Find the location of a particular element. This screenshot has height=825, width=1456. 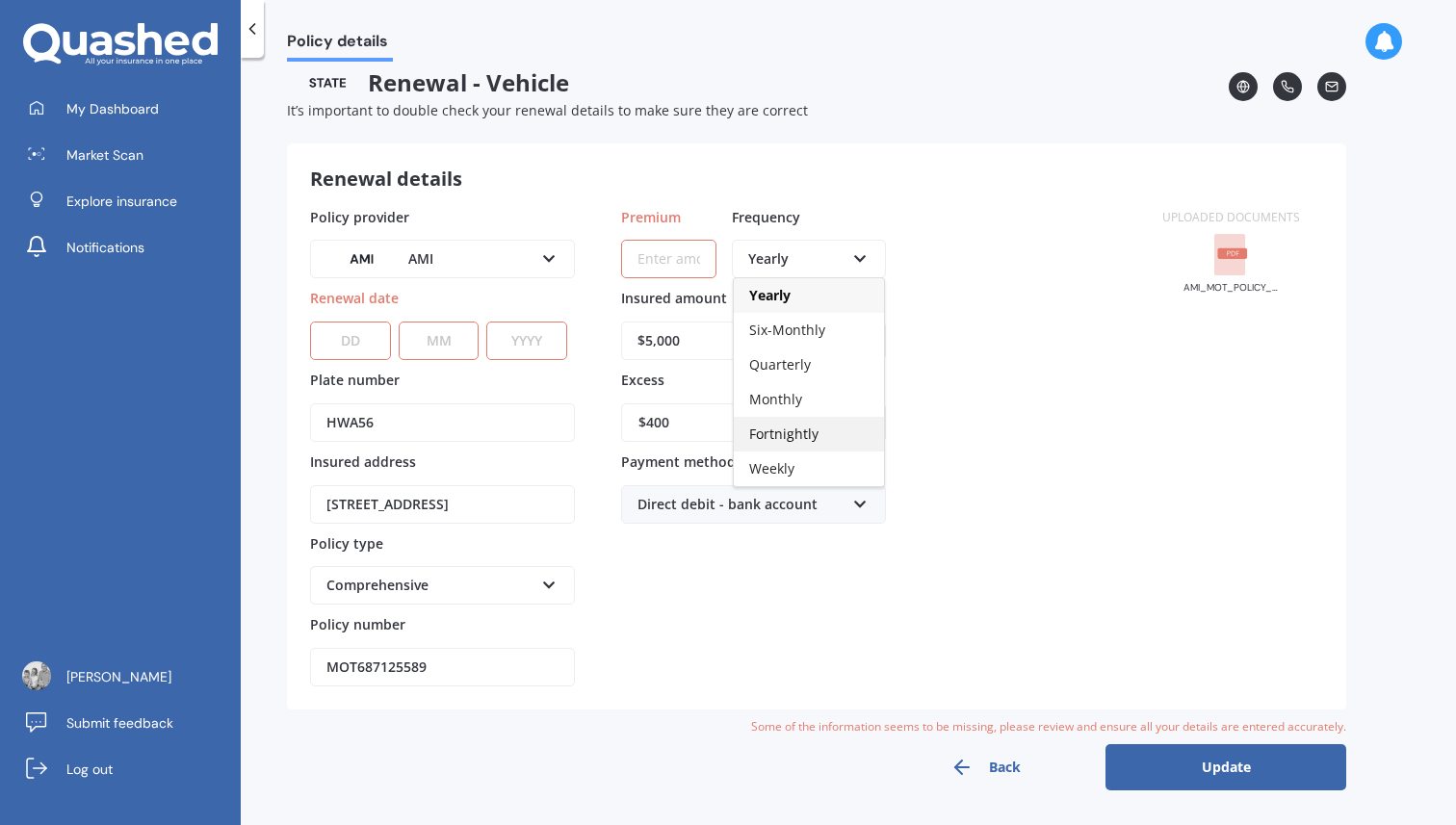

span: My Dashboard is located at coordinates (113, 109).